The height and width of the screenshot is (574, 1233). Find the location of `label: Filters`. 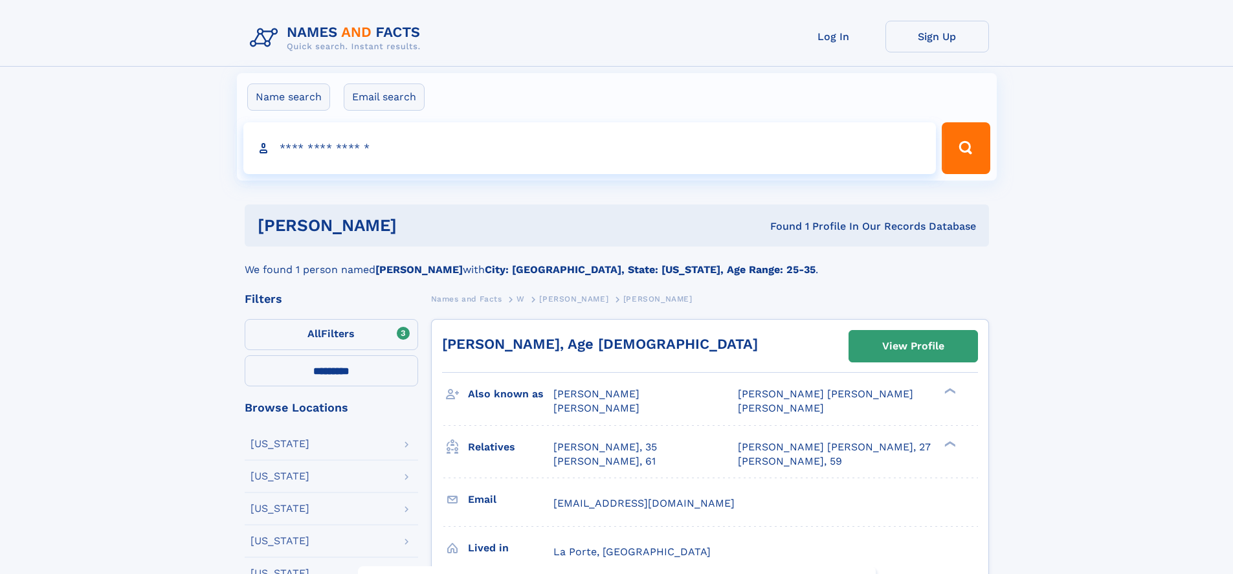

label: Filters is located at coordinates (331, 335).